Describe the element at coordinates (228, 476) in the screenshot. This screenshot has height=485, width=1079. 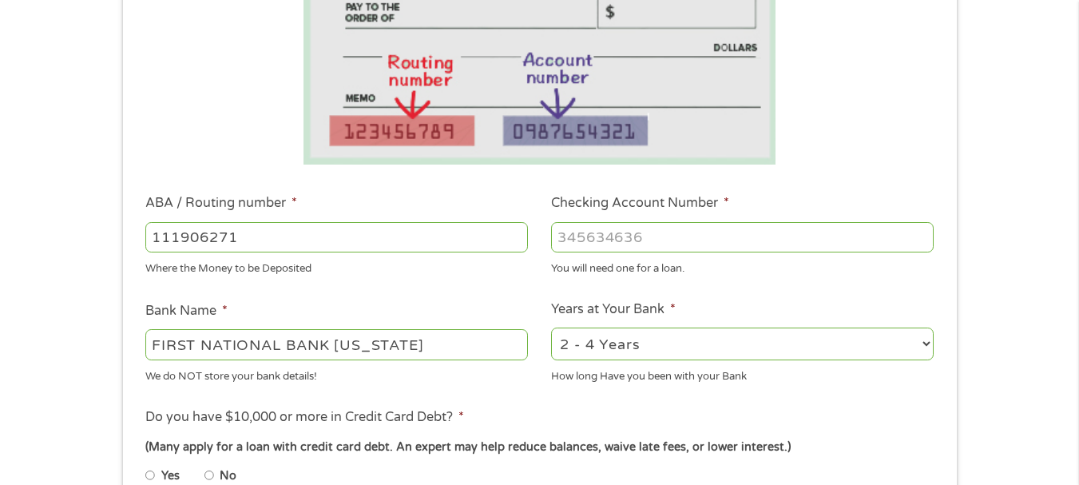
I see `label: No` at that location.